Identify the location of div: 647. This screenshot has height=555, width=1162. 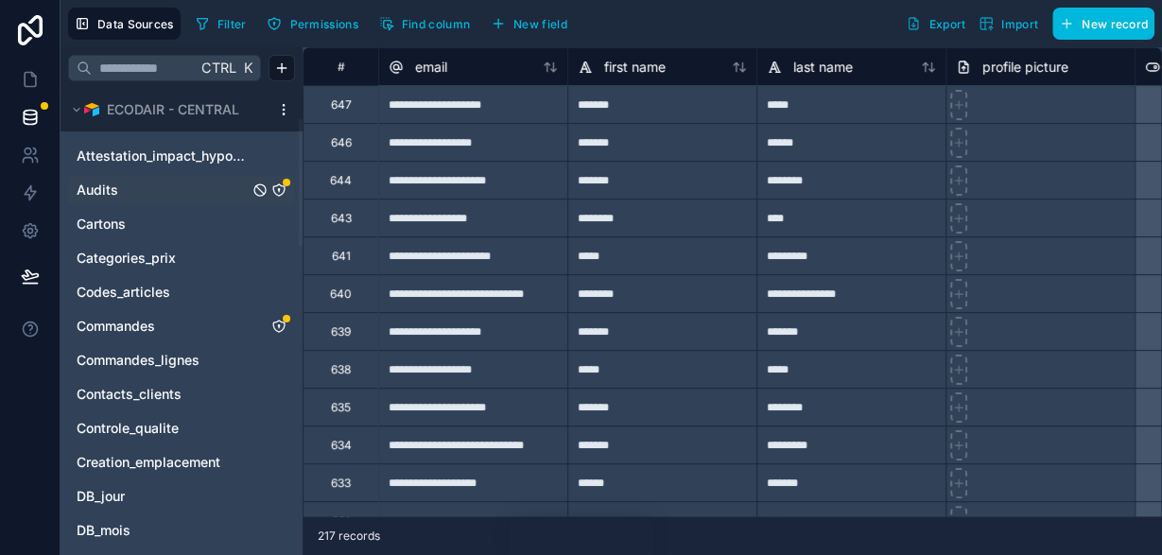
(341, 105).